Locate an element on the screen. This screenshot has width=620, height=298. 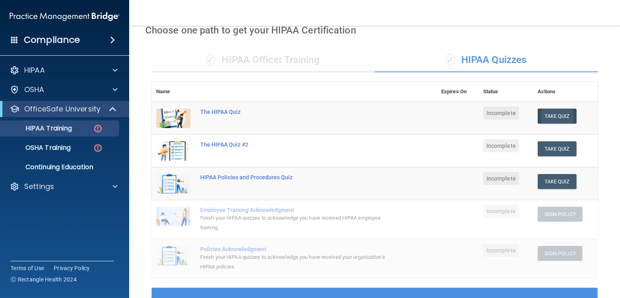
p: HIPAA Training is located at coordinates (38, 128).